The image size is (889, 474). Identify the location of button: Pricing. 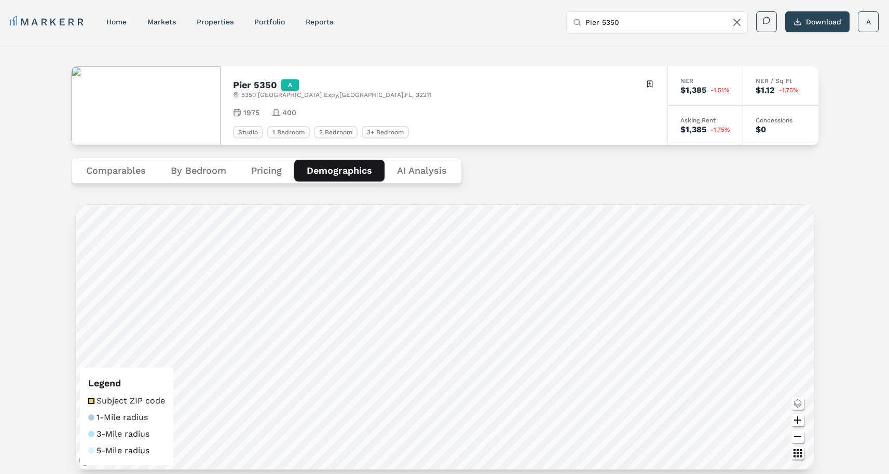
(266, 171).